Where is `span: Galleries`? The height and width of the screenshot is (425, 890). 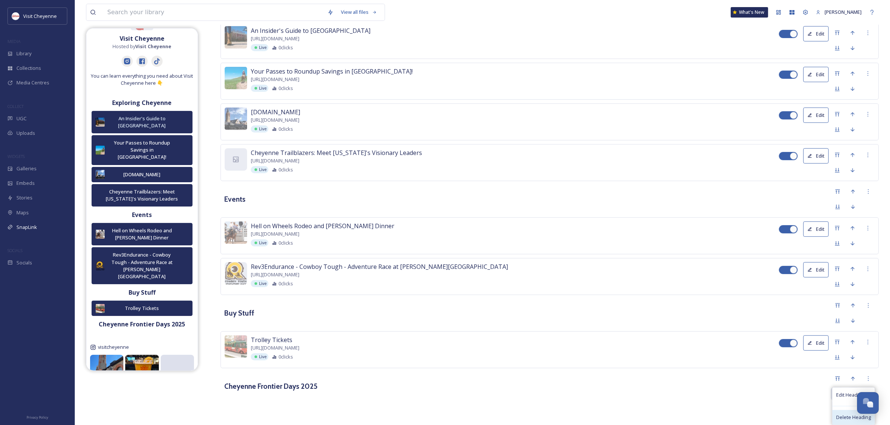 span: Galleries is located at coordinates (27, 169).